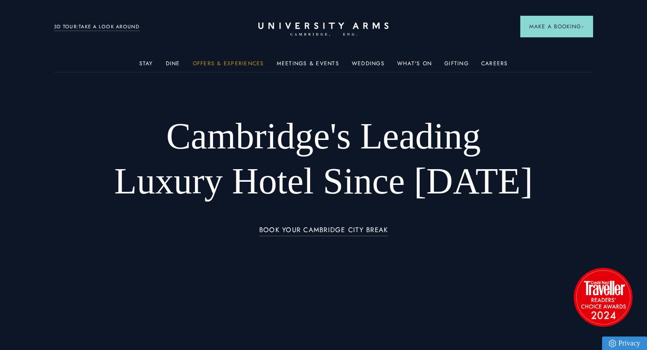 The height and width of the screenshot is (350, 647). What do you see at coordinates (368, 66) in the screenshot?
I see `a: Weddings` at bounding box center [368, 66].